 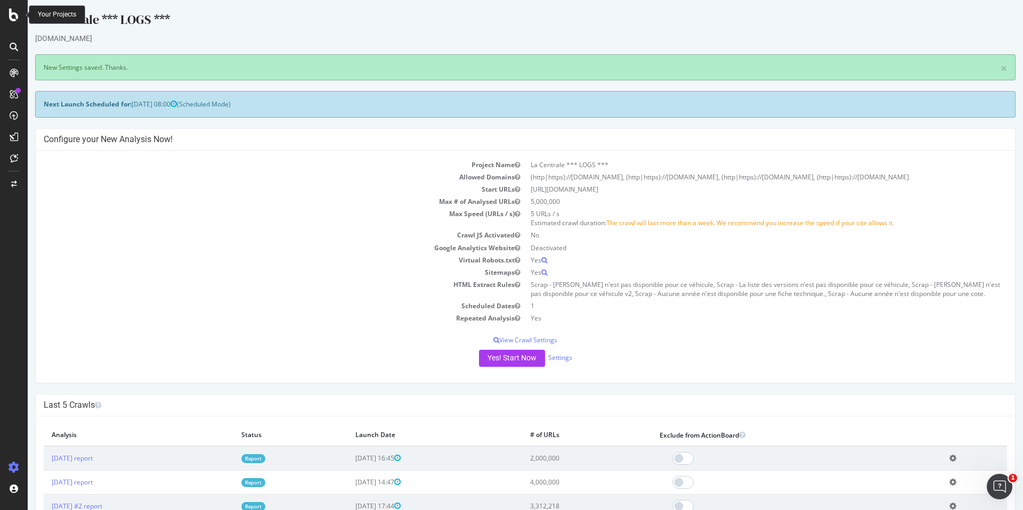 I want to click on td: Deactivated, so click(x=738, y=248).